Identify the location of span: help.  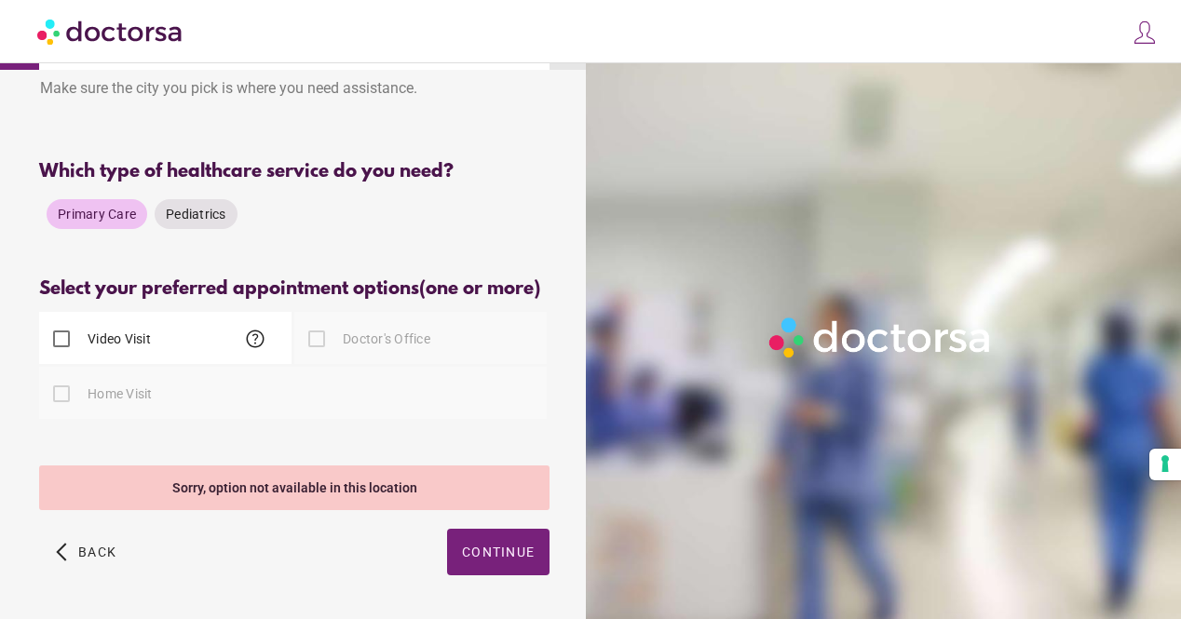
(255, 339).